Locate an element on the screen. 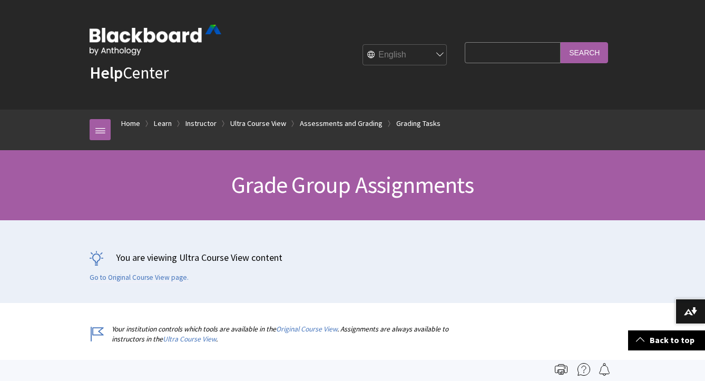 This screenshot has height=381, width=705. a: Home is located at coordinates (131, 123).